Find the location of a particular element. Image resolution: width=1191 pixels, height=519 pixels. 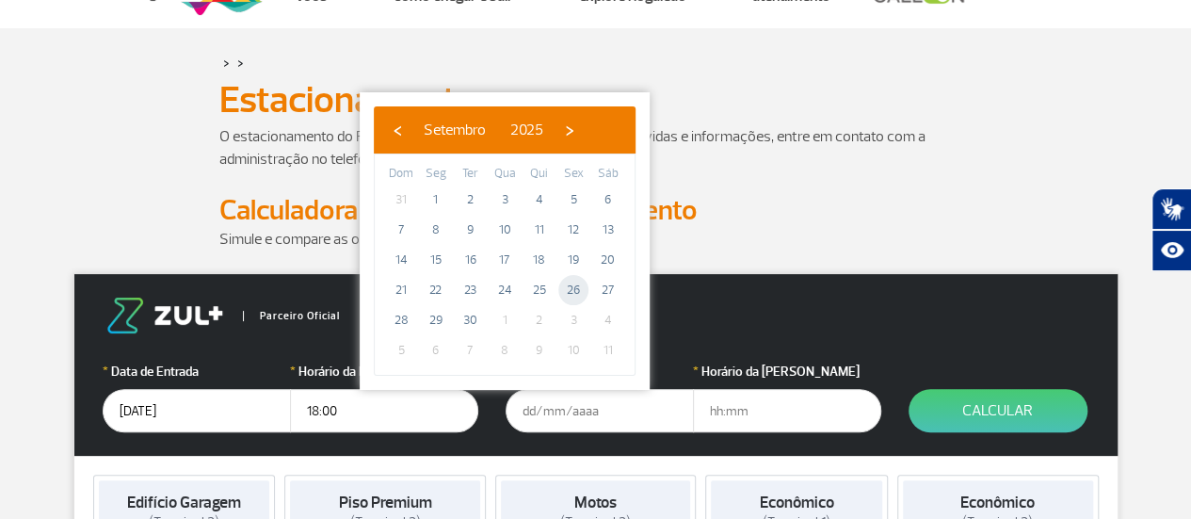

p: Simule e compare as opções. is located at coordinates (596, 239).